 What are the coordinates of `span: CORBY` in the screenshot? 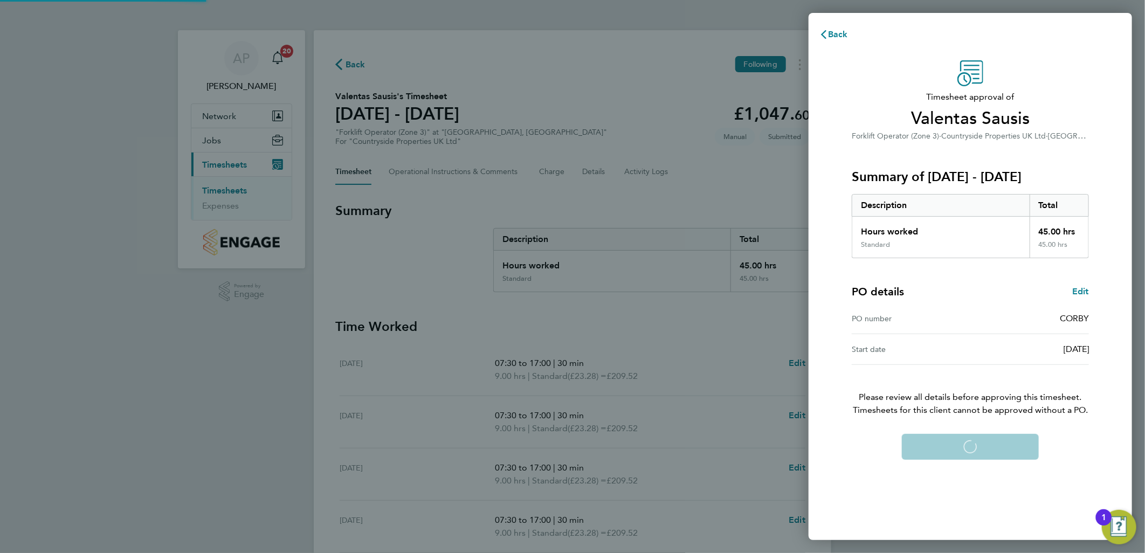 It's located at (1075, 318).